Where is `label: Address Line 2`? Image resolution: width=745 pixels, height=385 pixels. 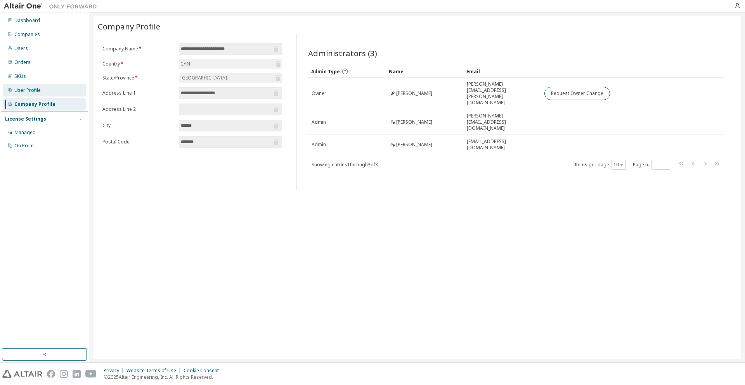
label: Address Line 2 is located at coordinates (138, 109).